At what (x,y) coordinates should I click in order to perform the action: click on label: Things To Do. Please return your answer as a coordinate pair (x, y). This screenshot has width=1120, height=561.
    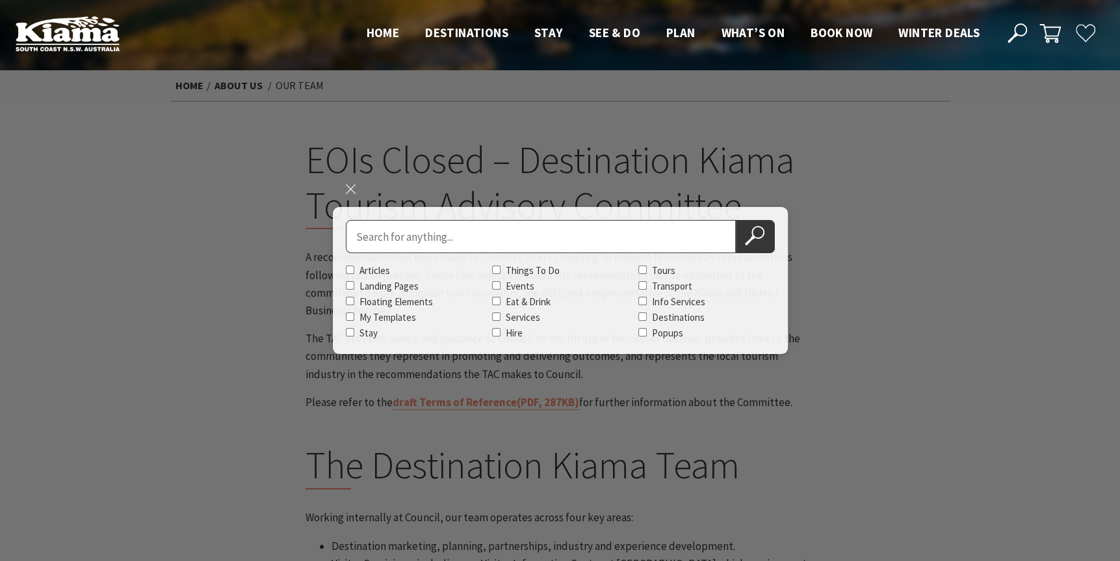
    Looking at the image, I should click on (533, 270).